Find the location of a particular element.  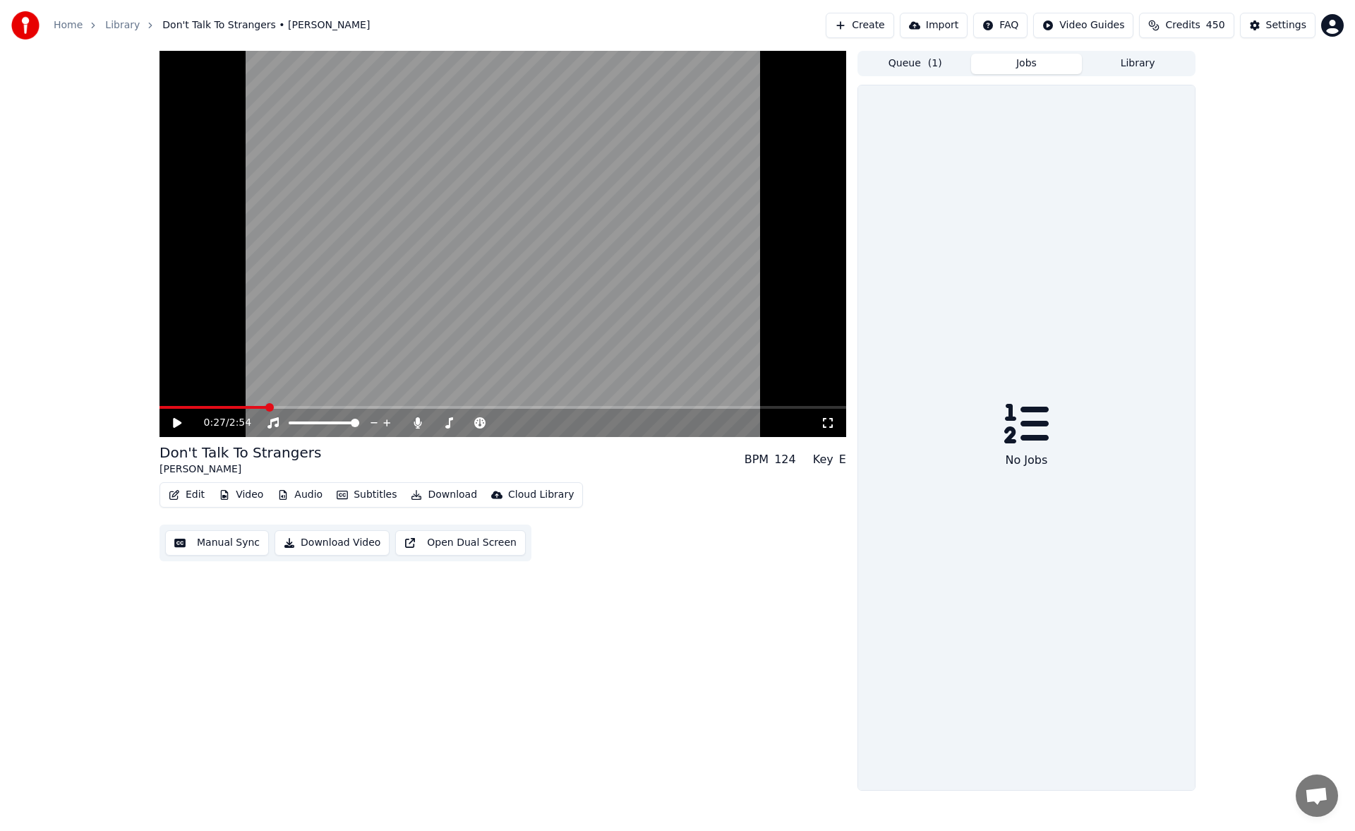

button: Manual Sync is located at coordinates (217, 543).